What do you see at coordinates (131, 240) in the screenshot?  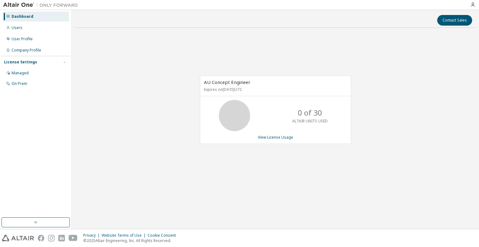 I see `p: © 2025 Altair Engineering, Inc. All Rights Reserved.` at bounding box center [131, 240].